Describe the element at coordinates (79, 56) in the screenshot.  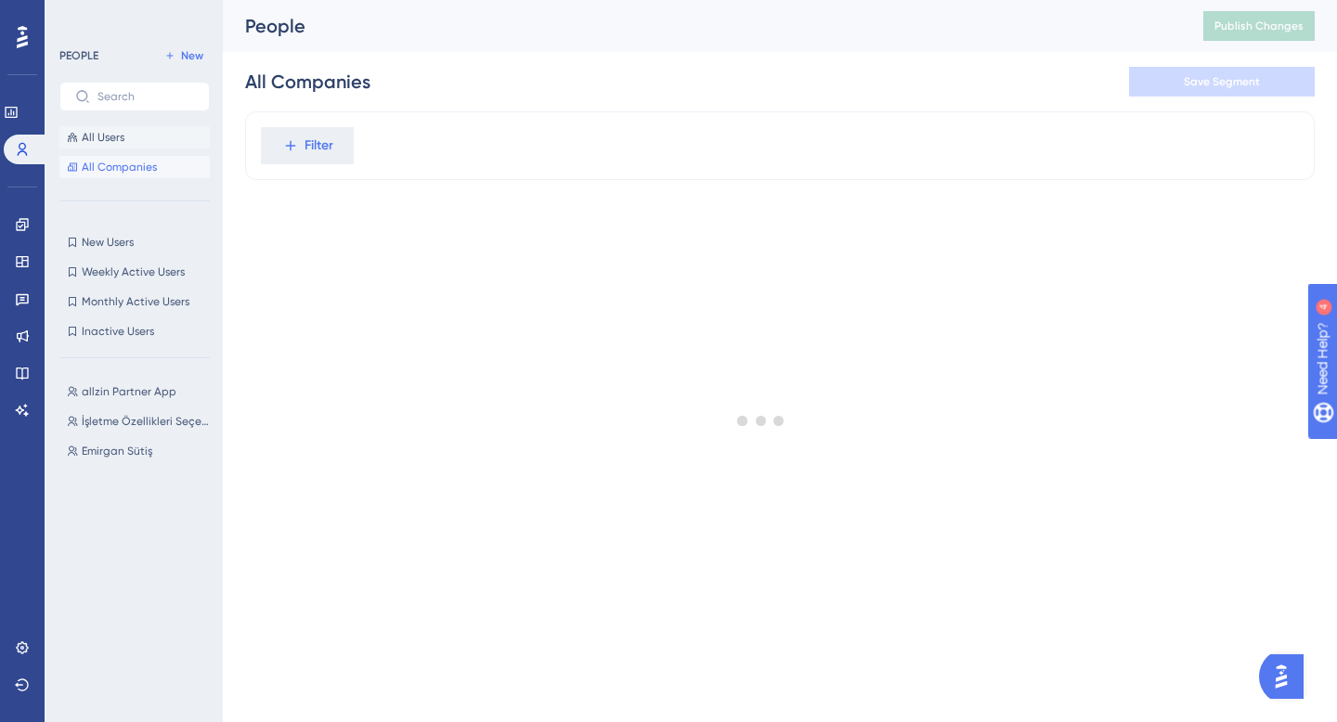
I see `div: PEOPLE` at that location.